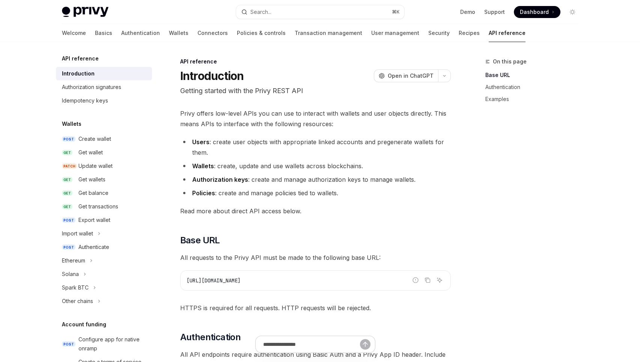 The image size is (640, 362). Describe the element at coordinates (104, 206) in the screenshot. I see `a: GETGet transactions` at that location.